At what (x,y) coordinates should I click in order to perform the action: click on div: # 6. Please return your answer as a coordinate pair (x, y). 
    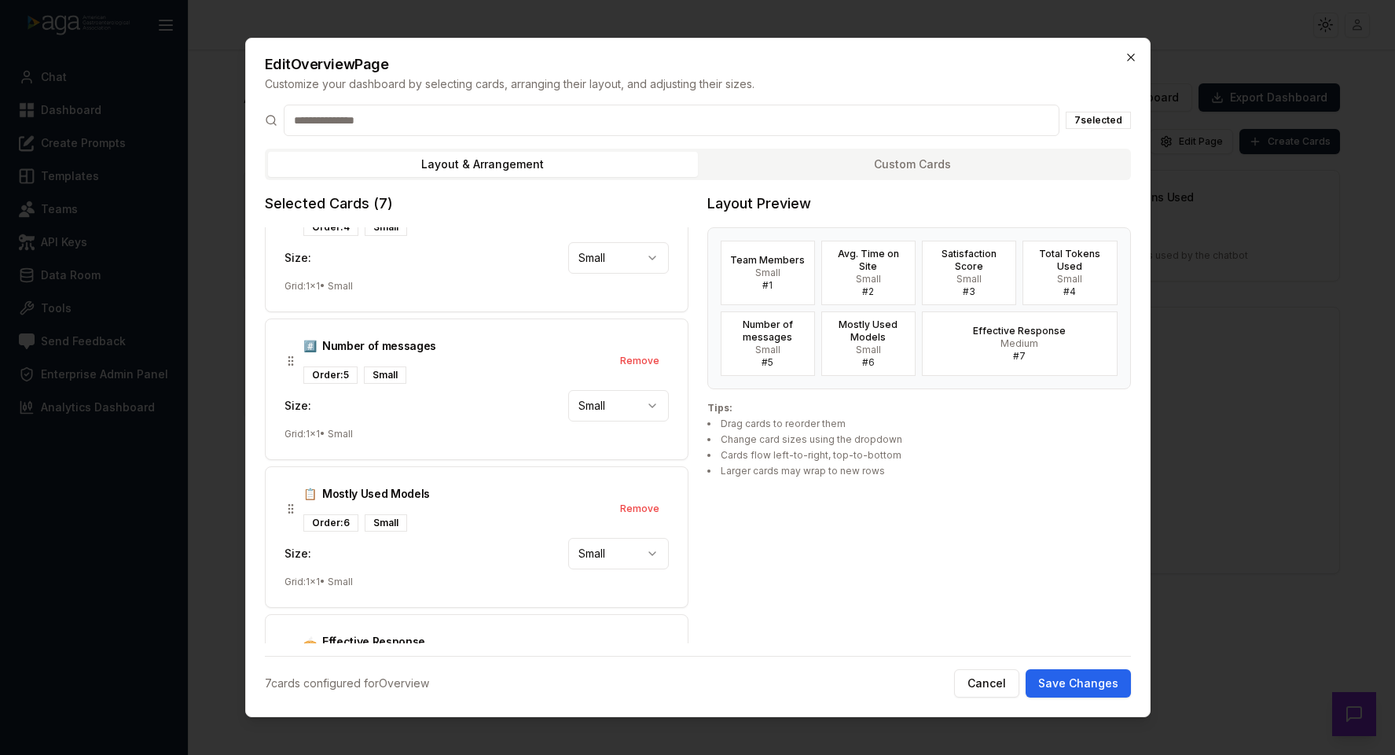
    Looking at the image, I should click on (868, 362).